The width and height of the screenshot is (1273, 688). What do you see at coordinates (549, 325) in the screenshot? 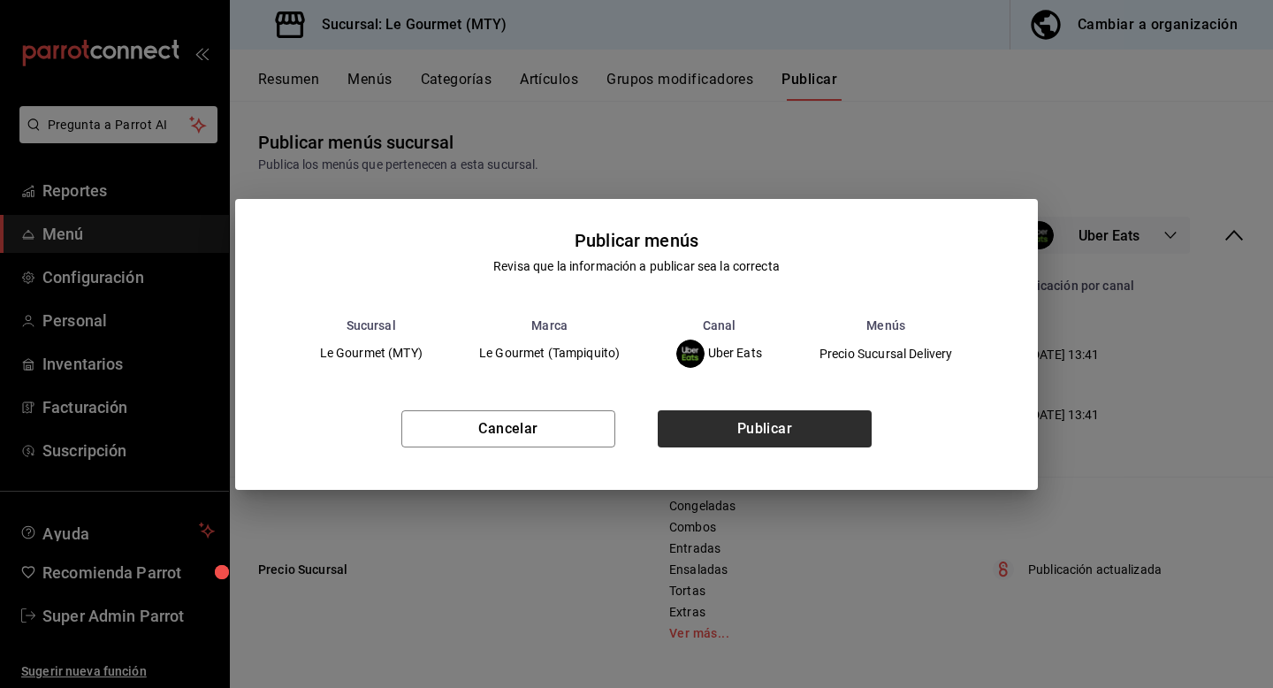
I see `th: Marca` at bounding box center [549, 325].